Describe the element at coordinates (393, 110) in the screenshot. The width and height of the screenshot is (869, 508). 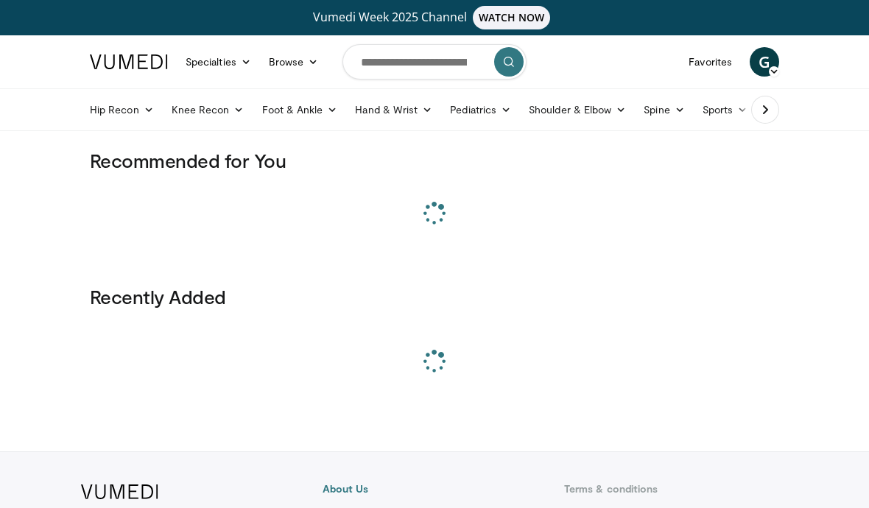
I see `a: Hand & Wrist` at that location.